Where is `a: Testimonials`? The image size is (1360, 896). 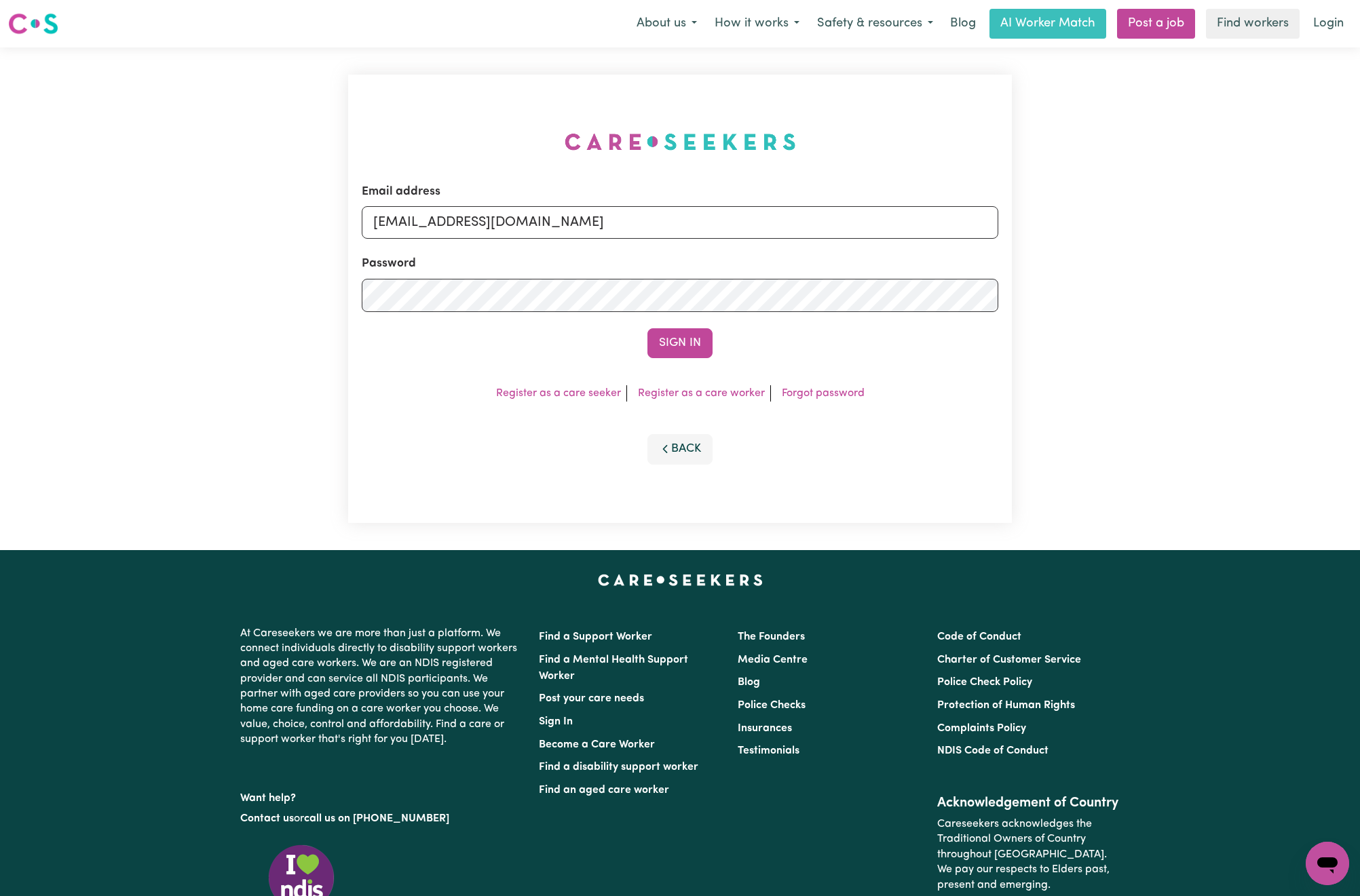
a: Testimonials is located at coordinates (768, 751).